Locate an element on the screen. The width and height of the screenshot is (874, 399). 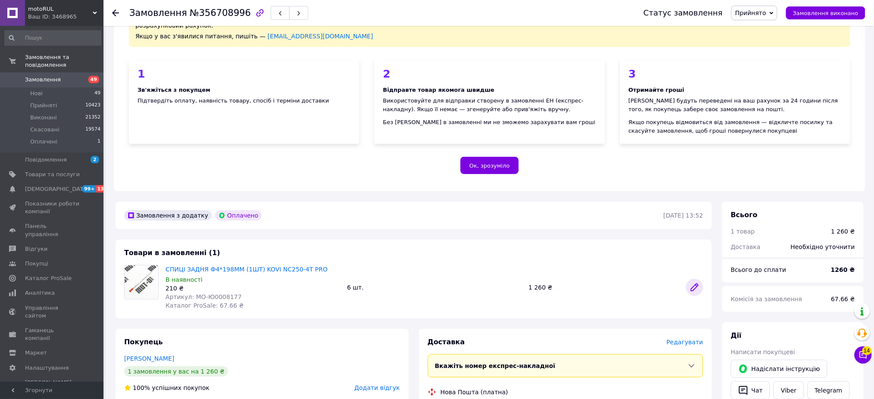
div: Статус замовлення is located at coordinates (684, 13).